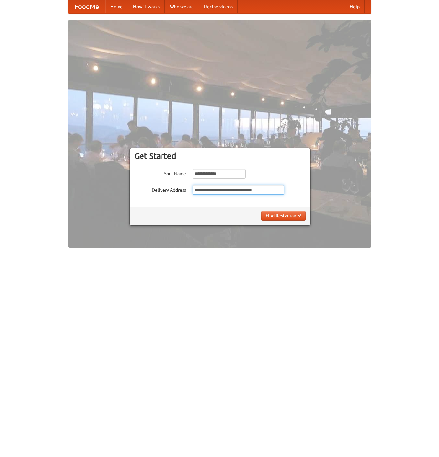  I want to click on button: Find Restaurants!, so click(283, 216).